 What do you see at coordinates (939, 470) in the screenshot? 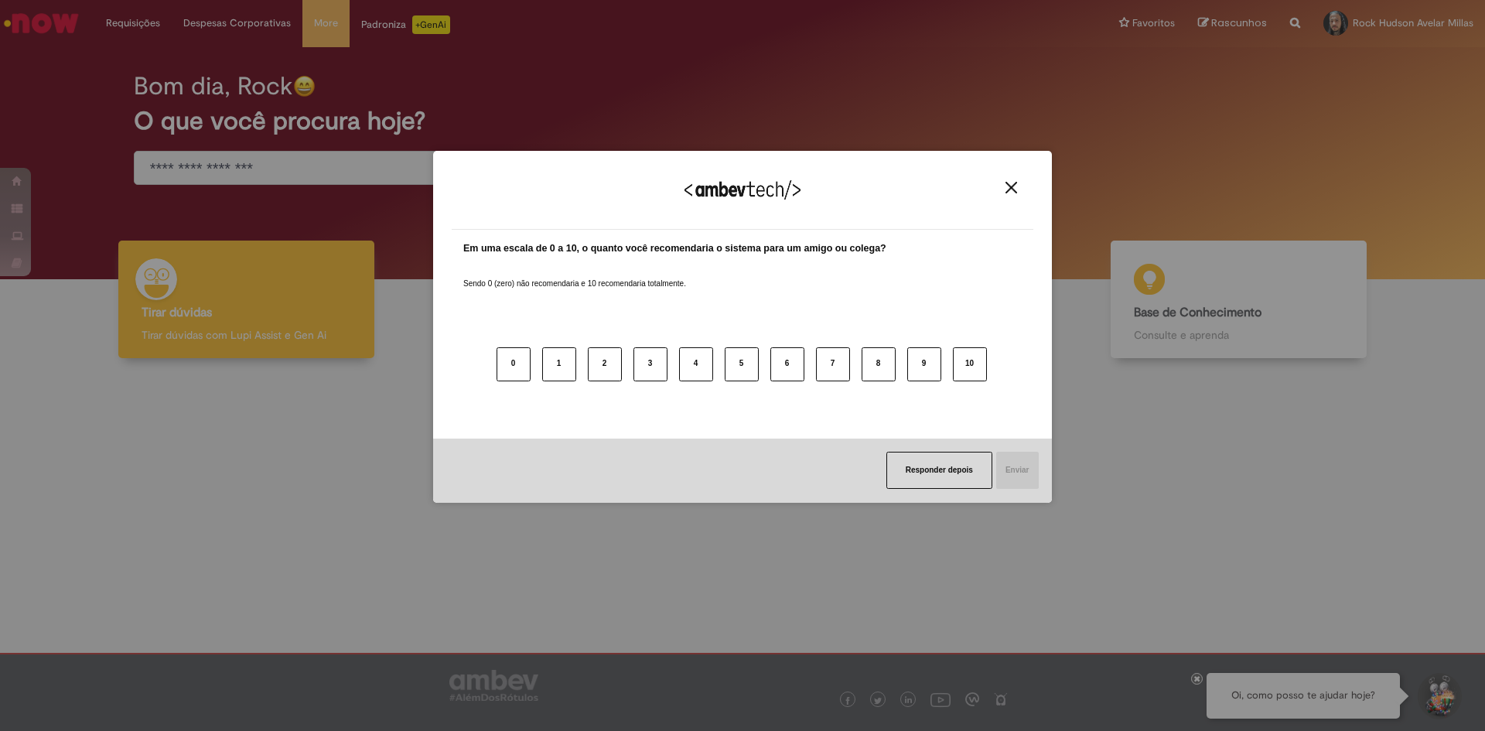
I see `button: Responder depois` at bounding box center [939, 470].